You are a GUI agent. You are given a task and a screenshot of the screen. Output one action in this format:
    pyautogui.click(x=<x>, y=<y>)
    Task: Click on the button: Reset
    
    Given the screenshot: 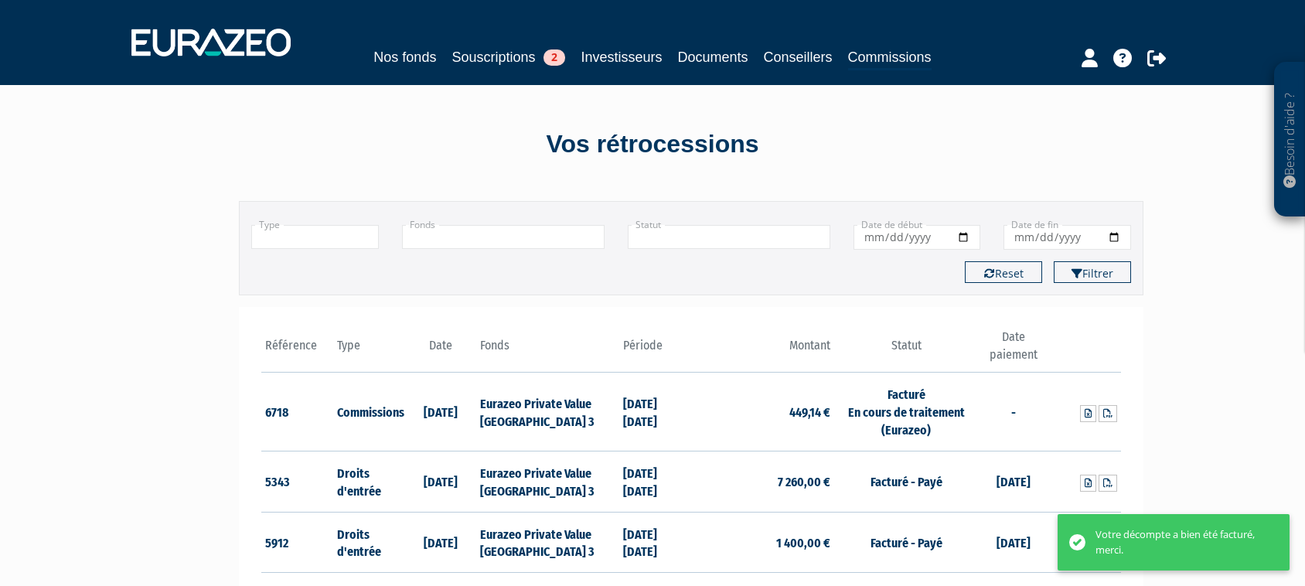 What is the action you would take?
    pyautogui.click(x=1003, y=272)
    